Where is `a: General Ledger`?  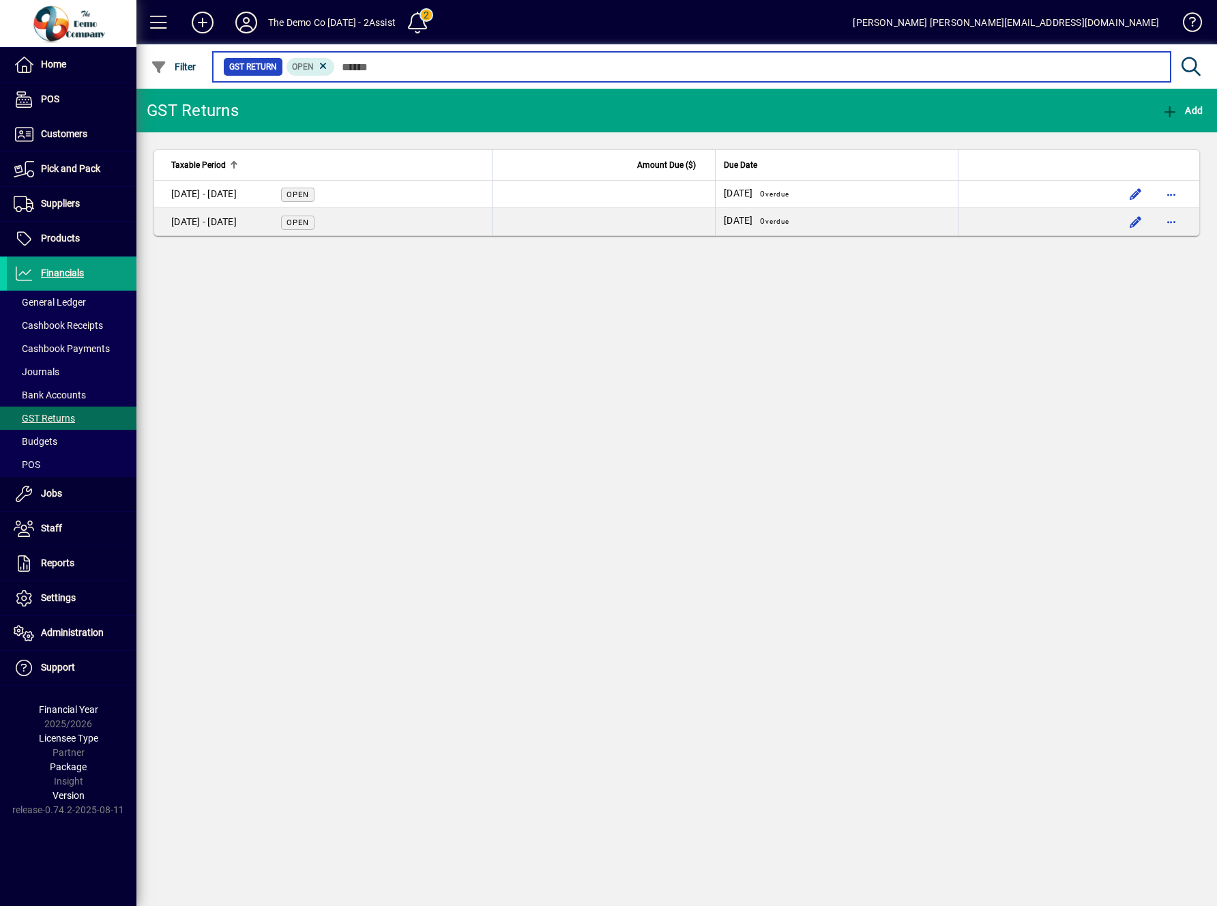 a: General Ledger is located at coordinates (72, 302).